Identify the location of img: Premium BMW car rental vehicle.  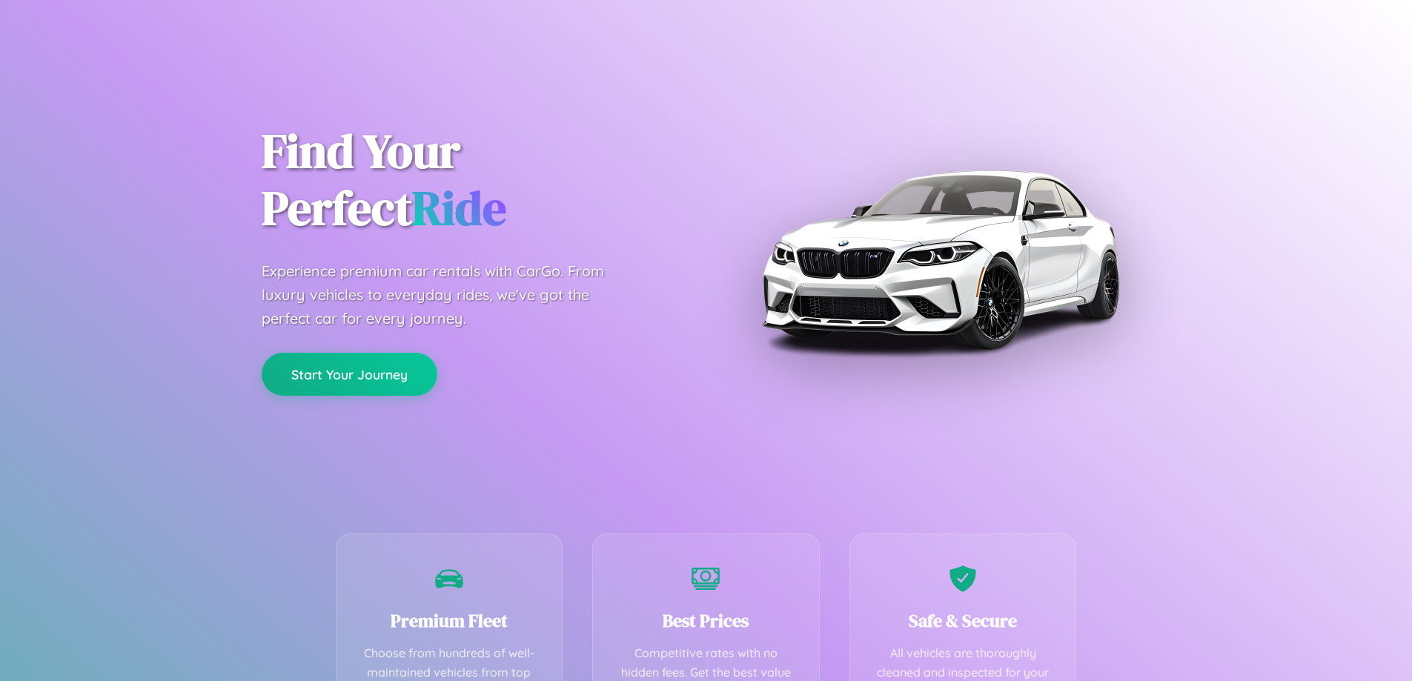
(940, 259).